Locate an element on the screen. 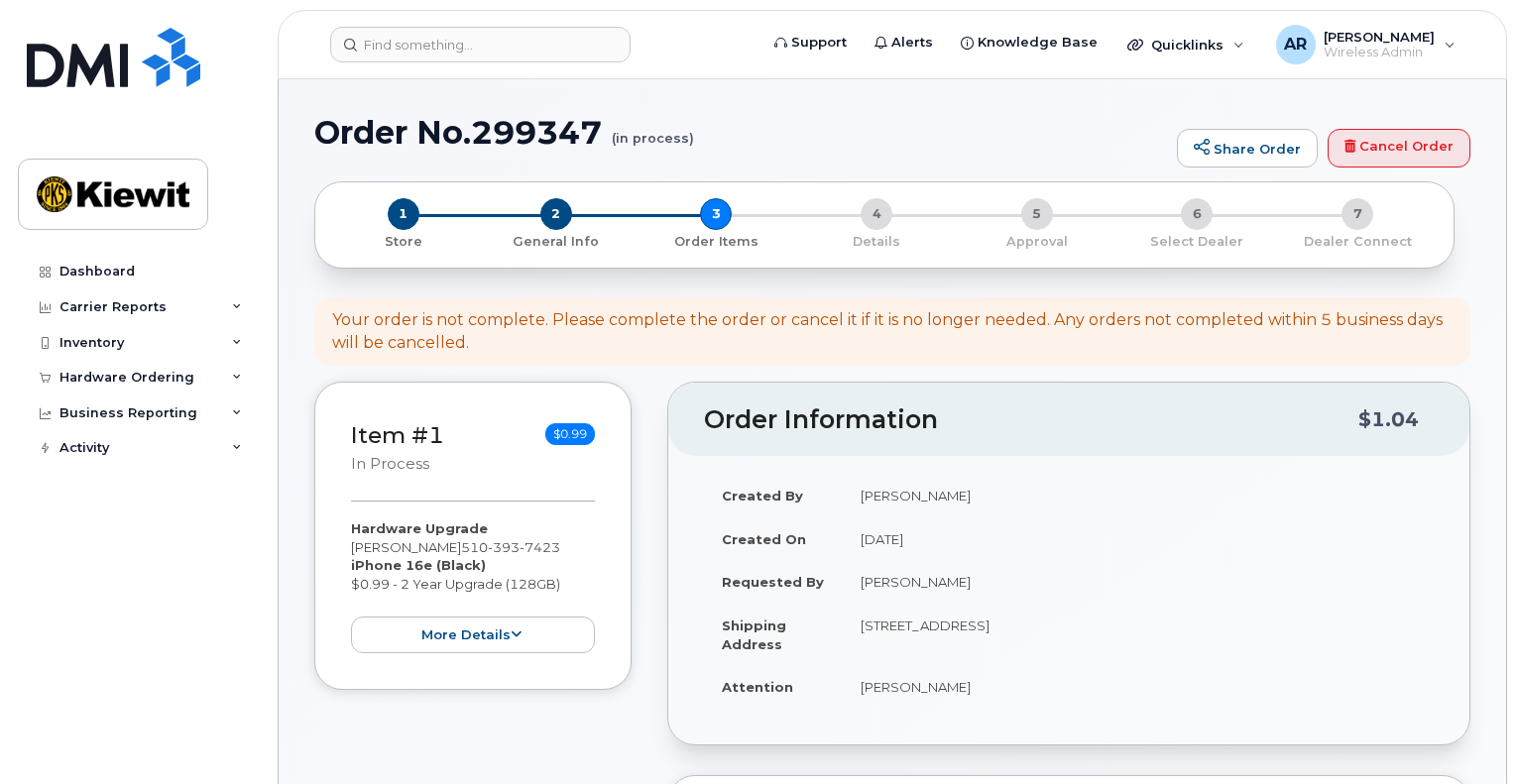 The image size is (1517, 784). p: General Info is located at coordinates (556, 242).